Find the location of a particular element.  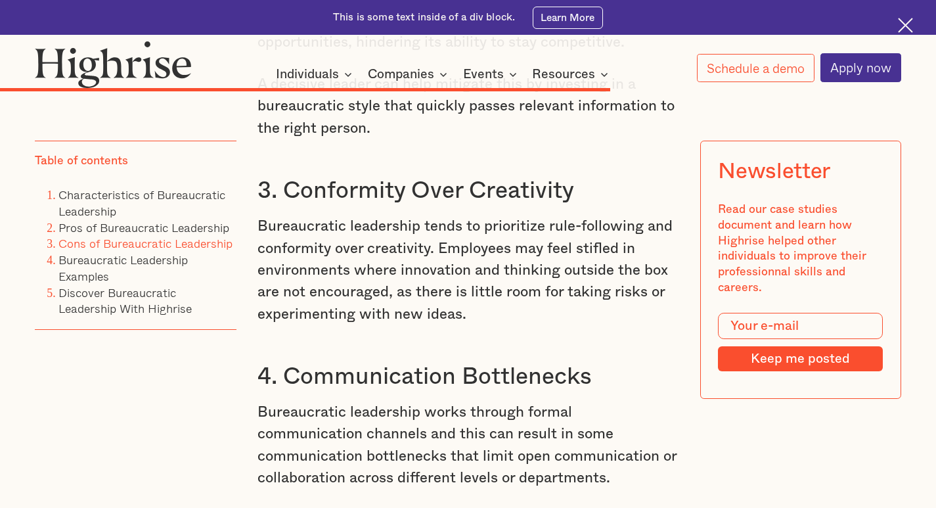

img: Highrise logo is located at coordinates (113, 64).